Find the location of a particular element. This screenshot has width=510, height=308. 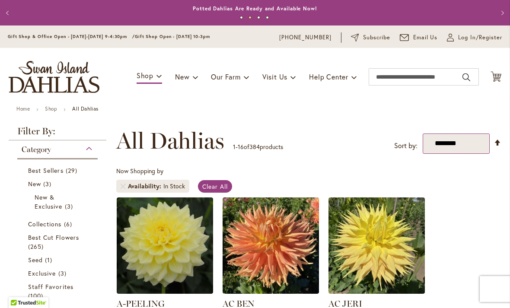

span: Exclusive is located at coordinates (42, 273).